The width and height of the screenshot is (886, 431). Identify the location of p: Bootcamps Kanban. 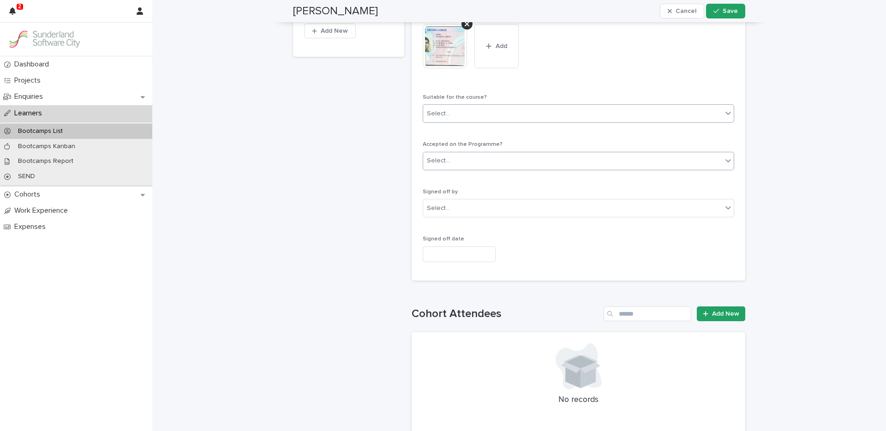
(47, 146).